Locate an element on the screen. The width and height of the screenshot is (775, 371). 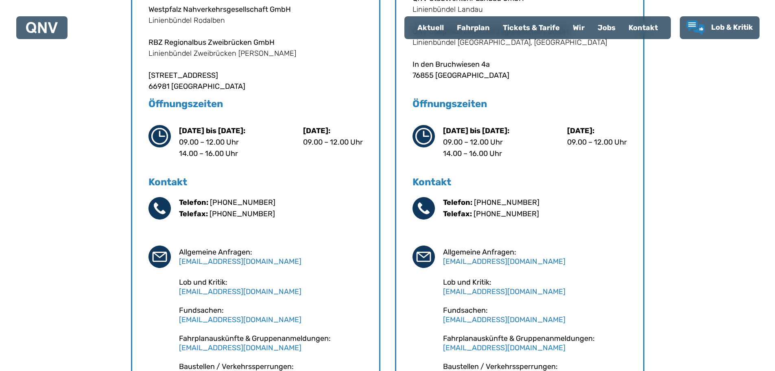
a: Lob & Kritik is located at coordinates (720, 28).